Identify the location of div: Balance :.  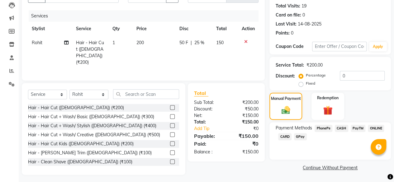
(208, 152).